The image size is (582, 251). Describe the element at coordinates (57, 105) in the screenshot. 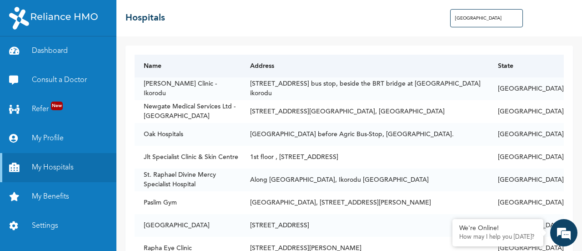

I see `span: New` at that location.